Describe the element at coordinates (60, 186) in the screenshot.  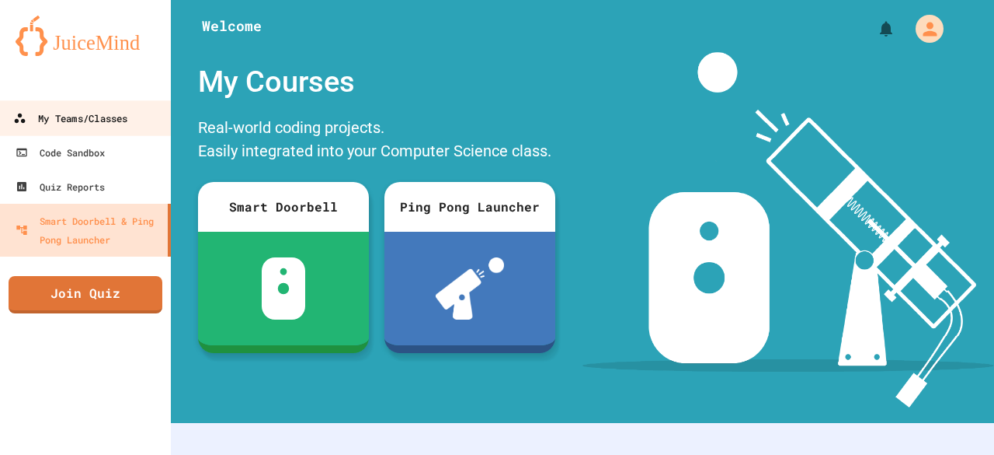
I see `div: Quiz Reports` at that location.